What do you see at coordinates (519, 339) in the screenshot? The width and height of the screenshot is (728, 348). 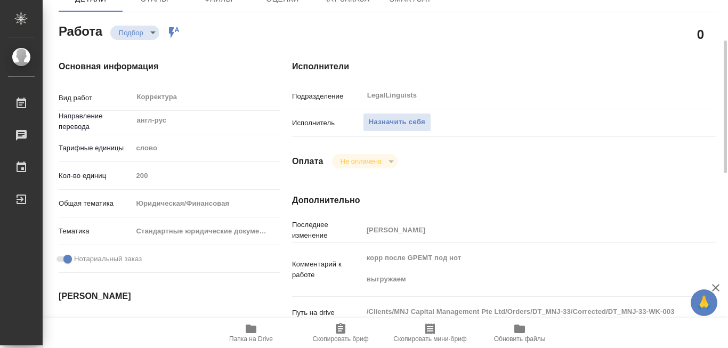 I see `span: Обновить файлы` at bounding box center [519, 339].